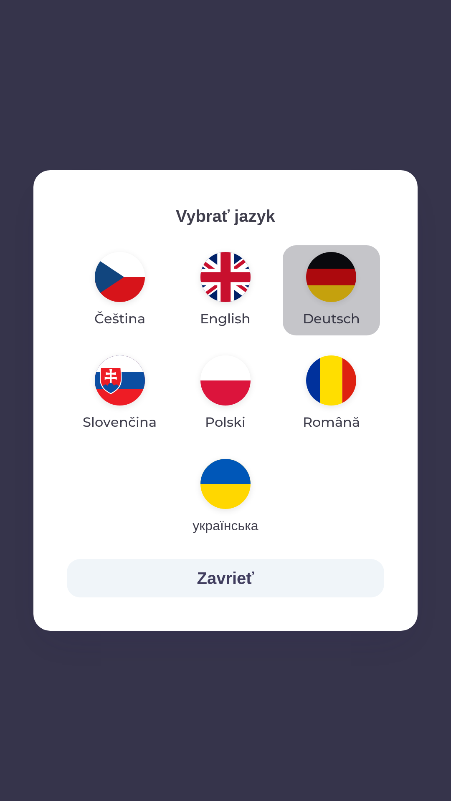 The image size is (451, 801). I want to click on p: Čeština, so click(120, 319).